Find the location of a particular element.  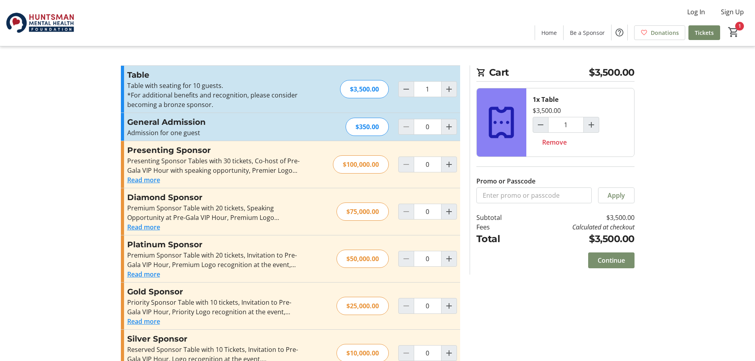

h3: General Admission is located at coordinates (214, 122).